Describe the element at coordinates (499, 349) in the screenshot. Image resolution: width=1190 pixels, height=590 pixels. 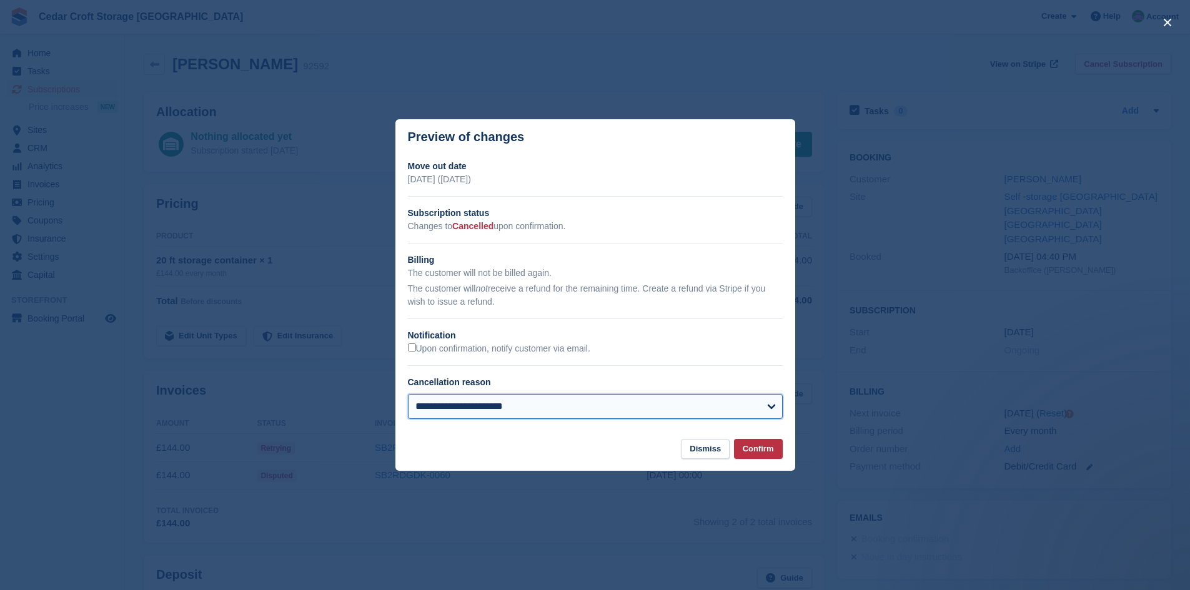
I see `label: Upon confirmation, notify customer via email.` at that location.